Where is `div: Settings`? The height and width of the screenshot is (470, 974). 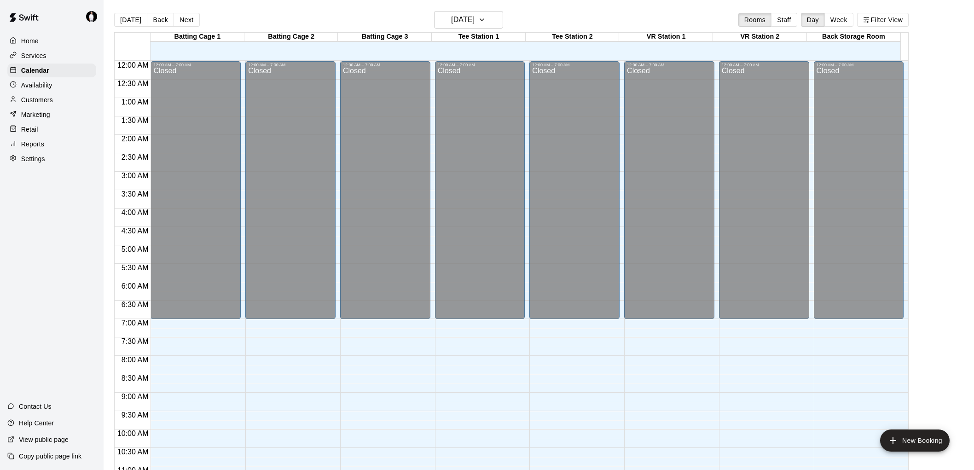 div: Settings is located at coordinates (52, 159).